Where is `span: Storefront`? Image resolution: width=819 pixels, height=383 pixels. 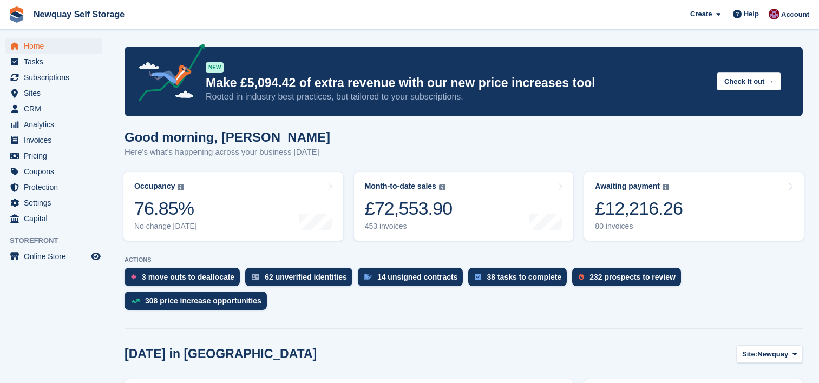 span: Storefront is located at coordinates (58, 241).